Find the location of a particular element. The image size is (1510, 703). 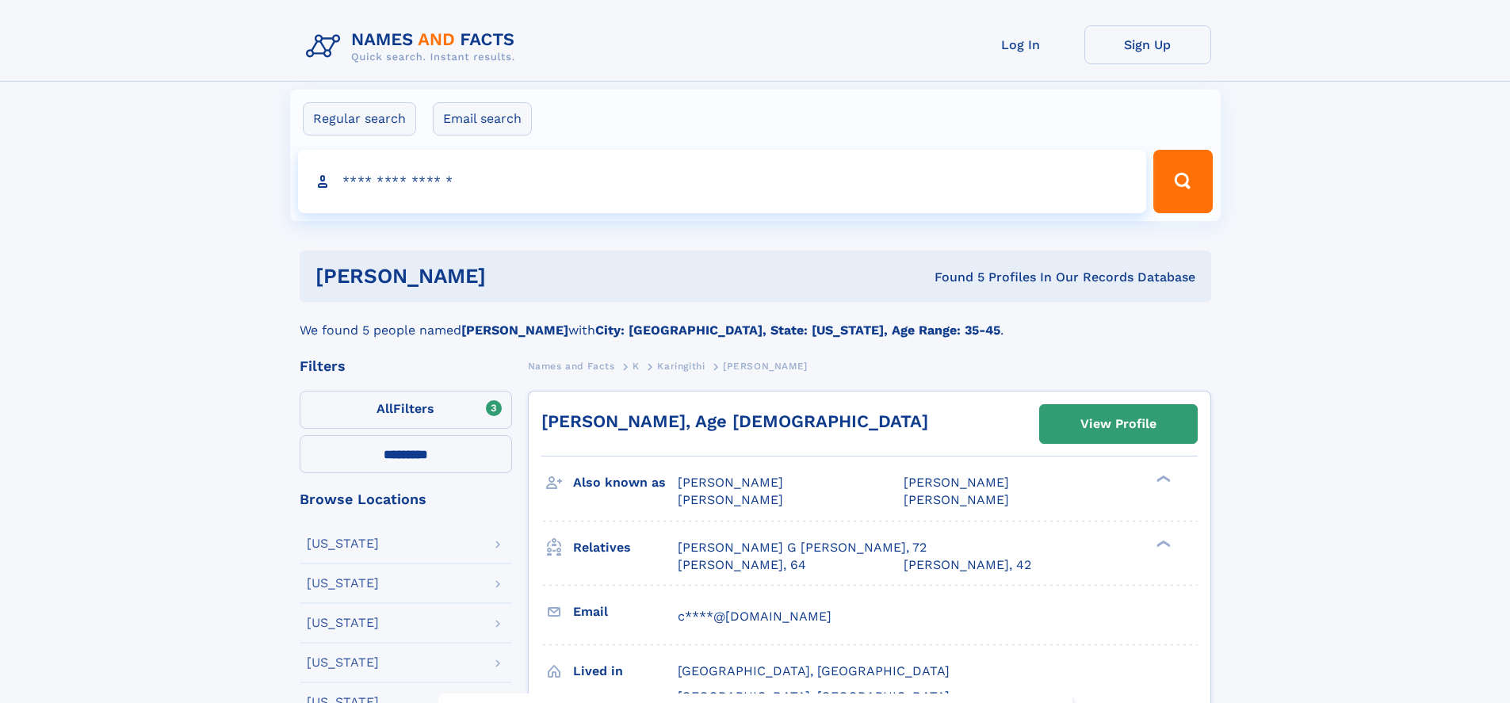

span: Karingithi is located at coordinates (681, 366).